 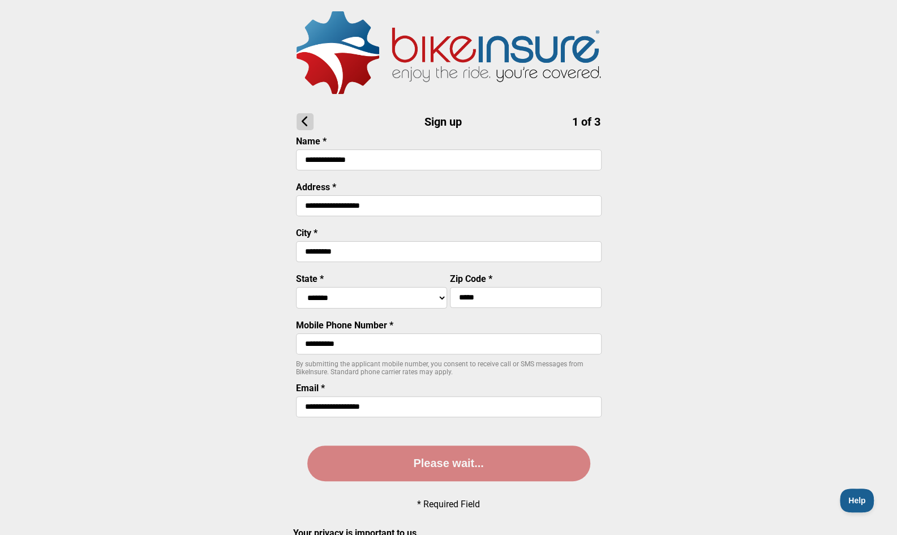 What do you see at coordinates (449, 368) in the screenshot?
I see `p: By submitting the applicant mobile number, you consent to receive call or SMS messages from BikeI...` at bounding box center [449, 368].